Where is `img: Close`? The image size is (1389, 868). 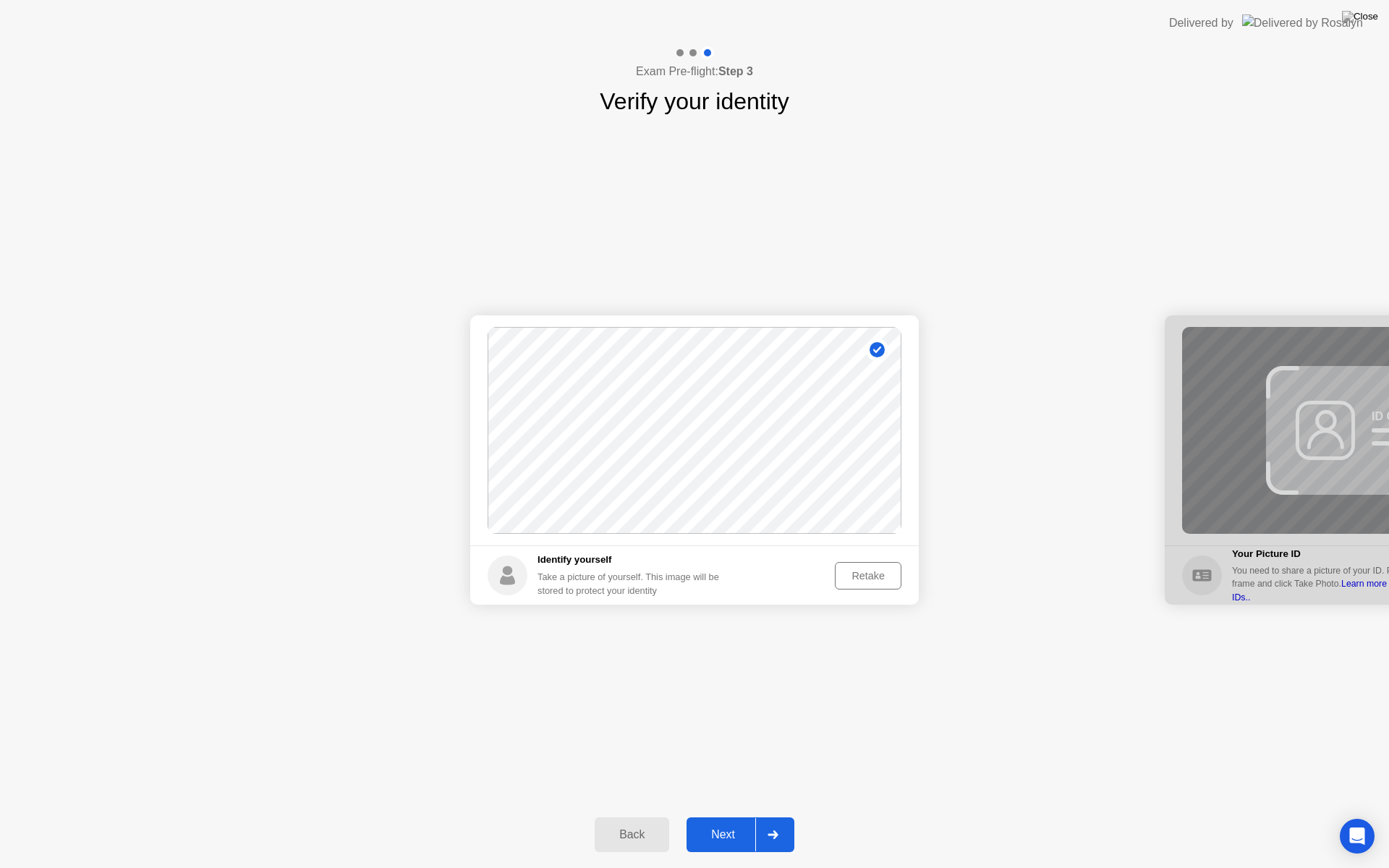 img: Close is located at coordinates (1360, 17).